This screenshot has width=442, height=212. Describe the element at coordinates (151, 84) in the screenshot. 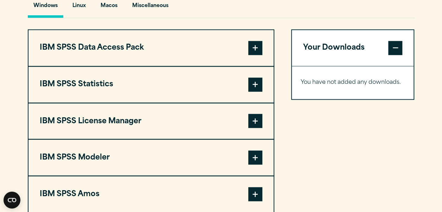

I see `button: IBM SPSS Statistics` at that location.